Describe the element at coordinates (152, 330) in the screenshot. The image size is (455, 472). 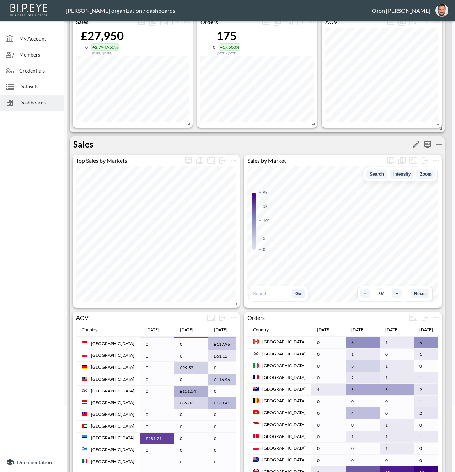
I see `div: Apr 2025` at that location.